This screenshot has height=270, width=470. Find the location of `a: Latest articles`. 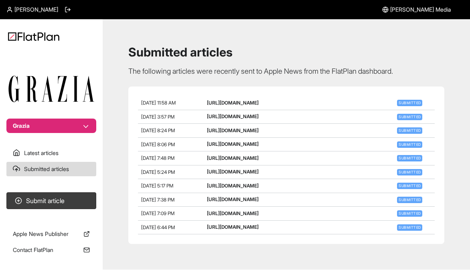

a: Latest articles is located at coordinates (51, 153).